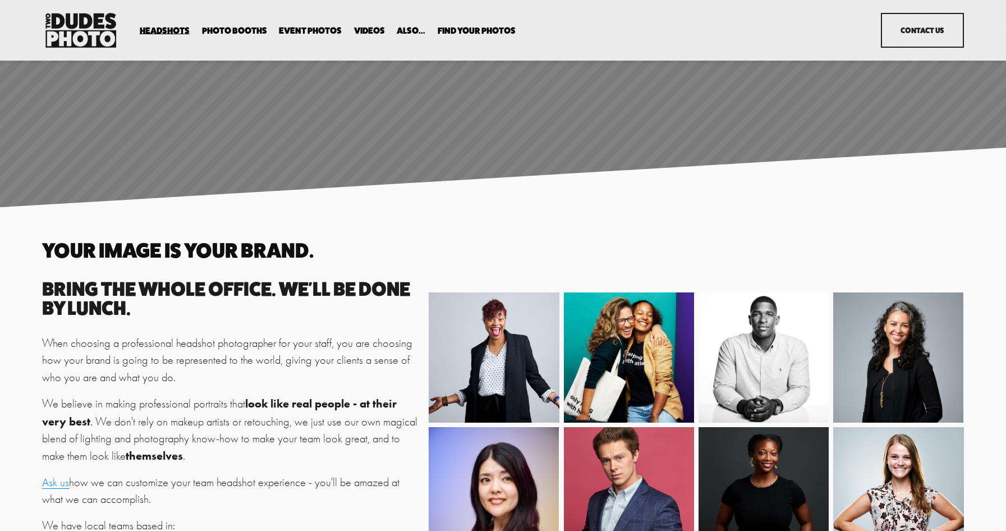 Image resolution: width=1006 pixels, height=531 pixels. Describe the element at coordinates (369, 30) in the screenshot. I see `a: Videos` at that location.